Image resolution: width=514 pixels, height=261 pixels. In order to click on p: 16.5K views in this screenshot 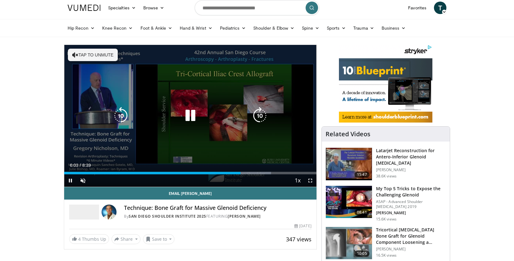, I will do `click(386, 255)`.